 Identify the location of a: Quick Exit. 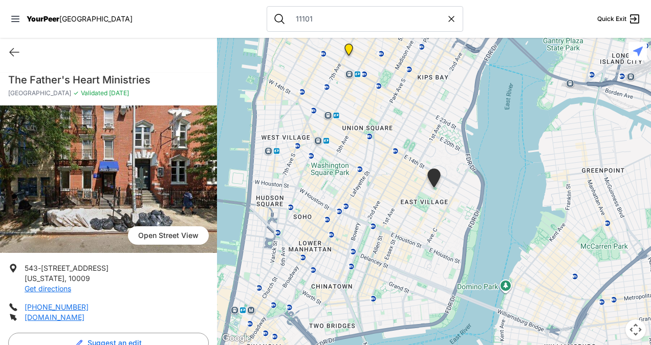
(619, 19).